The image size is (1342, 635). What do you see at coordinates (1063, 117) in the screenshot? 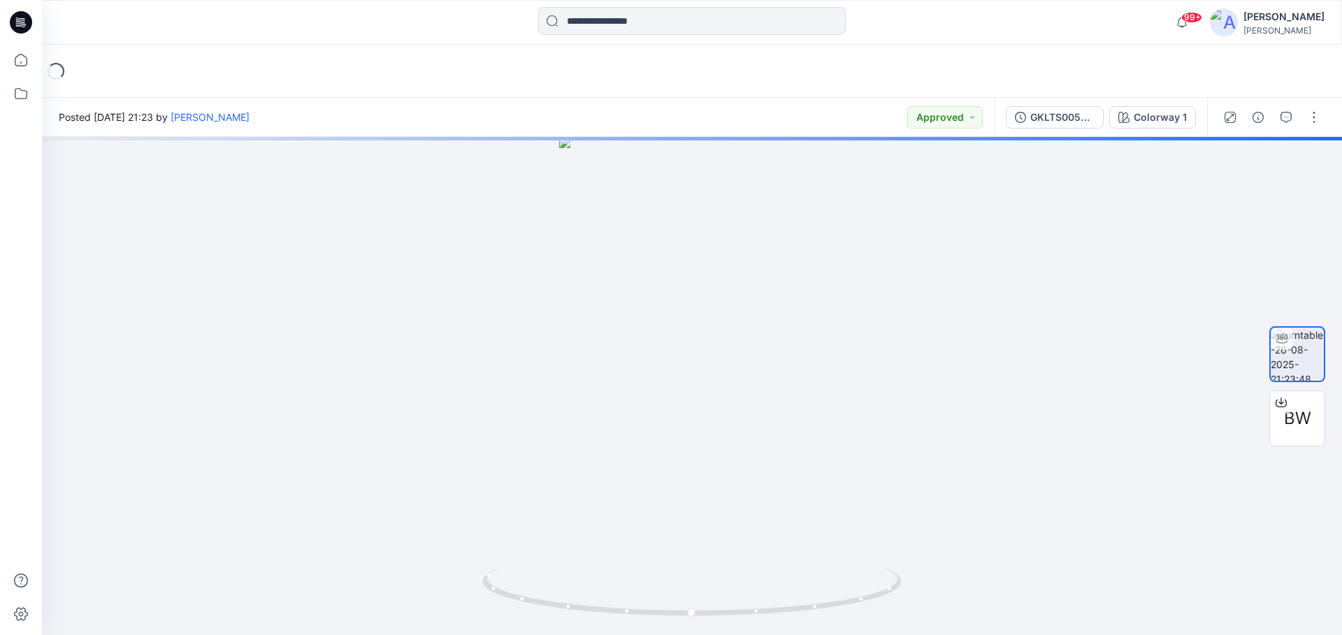
I see `div: GKLTS0050_GKLBL0008_OP1_REV1 SP` at bounding box center [1063, 117].